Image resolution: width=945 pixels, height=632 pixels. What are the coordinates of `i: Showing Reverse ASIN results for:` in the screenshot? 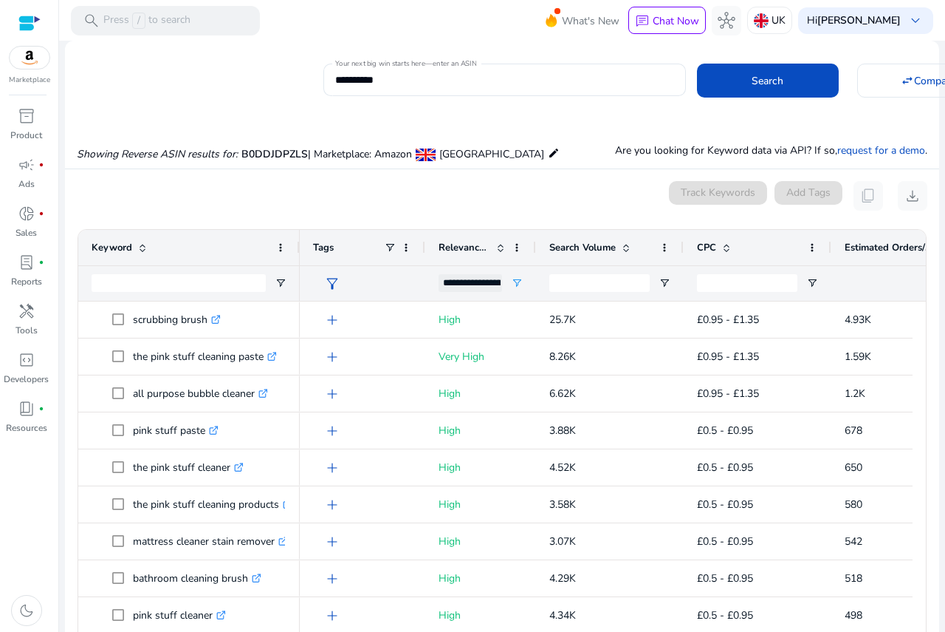 It's located at (157, 154).